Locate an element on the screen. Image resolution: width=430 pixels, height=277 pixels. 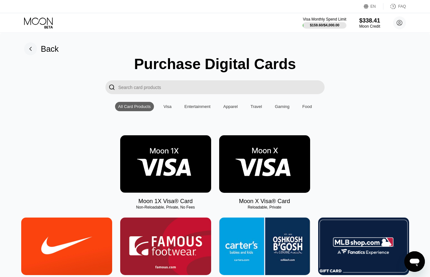
input: Search card products is located at coordinates (222, 87).